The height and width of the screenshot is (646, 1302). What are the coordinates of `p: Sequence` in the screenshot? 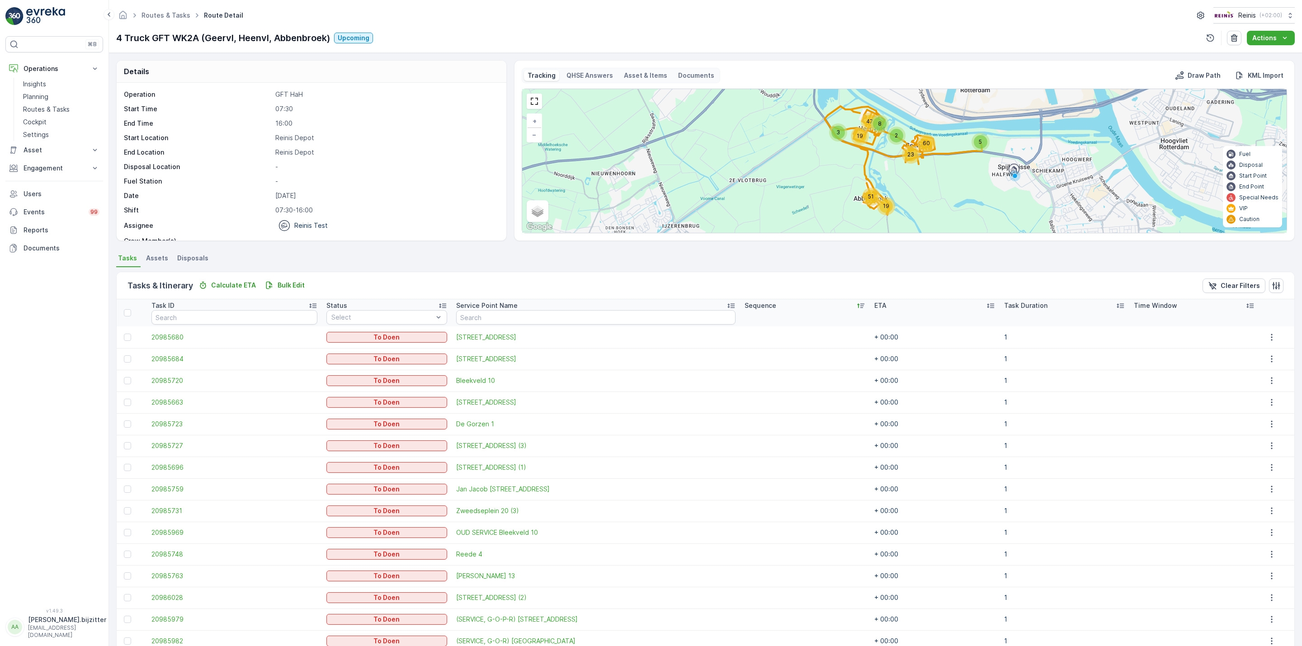 It's located at (760, 306).